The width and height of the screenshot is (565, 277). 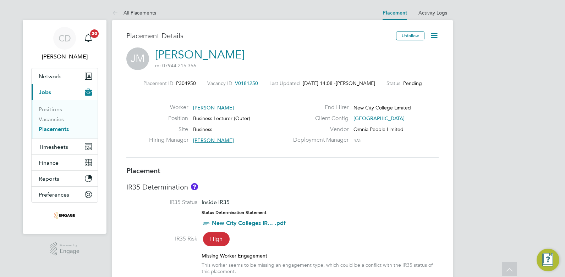 I want to click on span: Timesheets, so click(x=53, y=147).